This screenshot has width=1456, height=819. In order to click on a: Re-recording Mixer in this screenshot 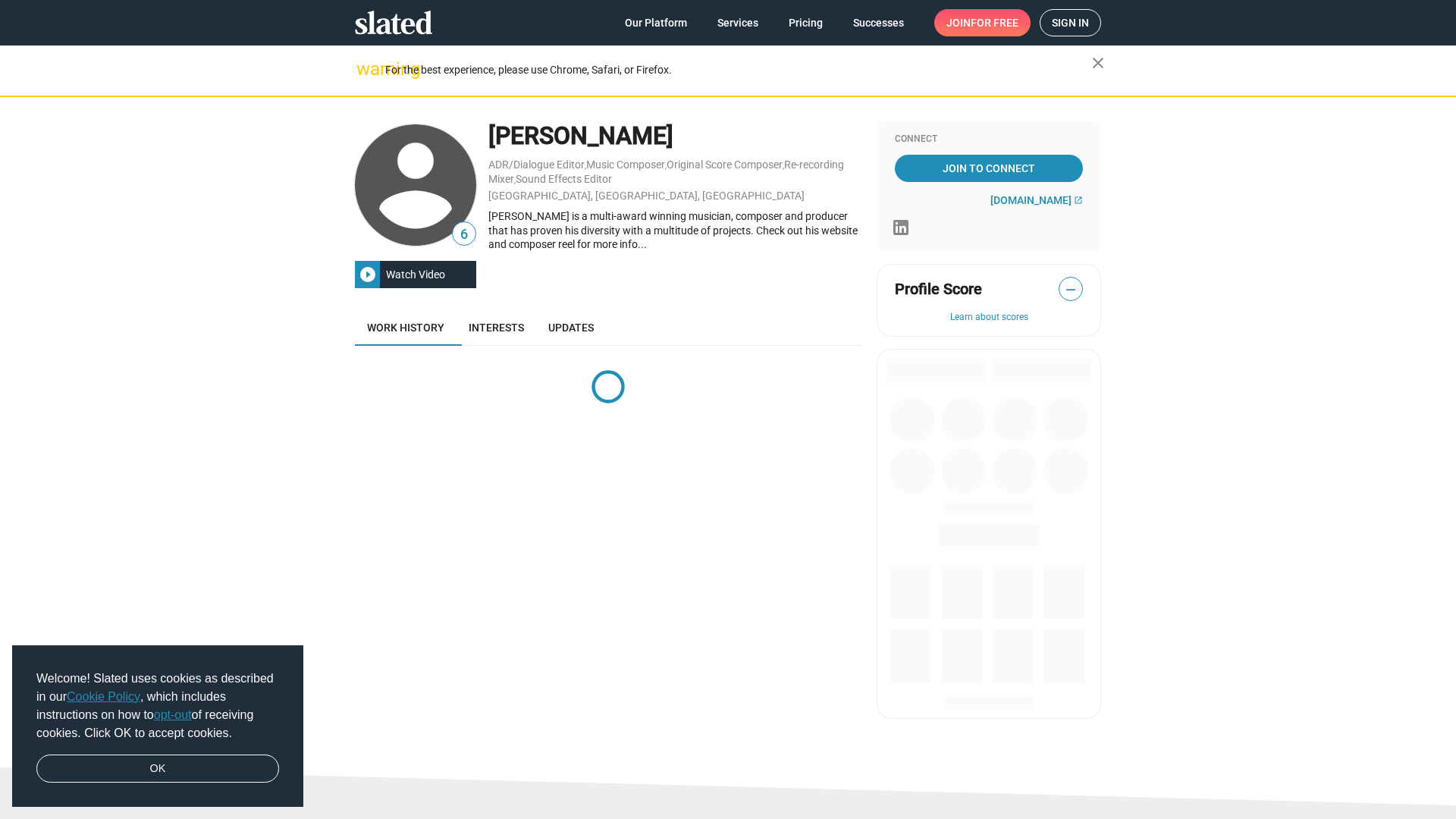, I will do `click(666, 172)`.